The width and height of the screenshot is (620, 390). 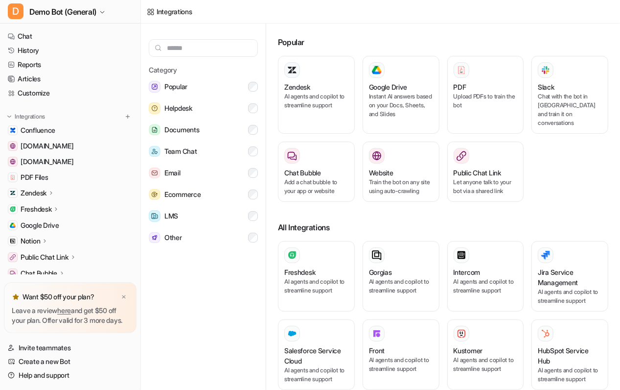 What do you see at coordinates (16, 11) in the screenshot?
I see `span: D` at bounding box center [16, 11].